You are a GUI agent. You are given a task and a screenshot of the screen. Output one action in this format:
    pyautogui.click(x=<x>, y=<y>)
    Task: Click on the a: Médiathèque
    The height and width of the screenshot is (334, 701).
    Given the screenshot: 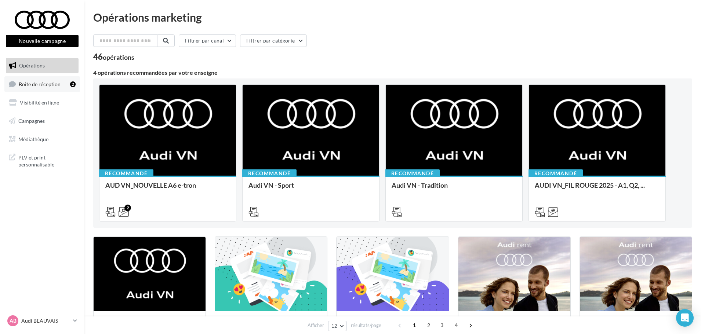 What is the action you would take?
    pyautogui.click(x=42, y=139)
    